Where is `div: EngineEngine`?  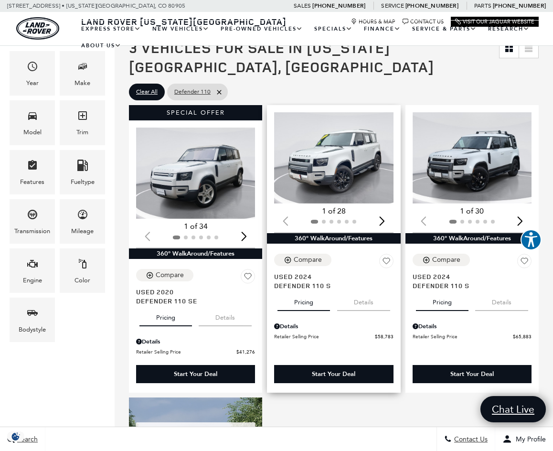
div: EngineEngine is located at coordinates (32, 271).